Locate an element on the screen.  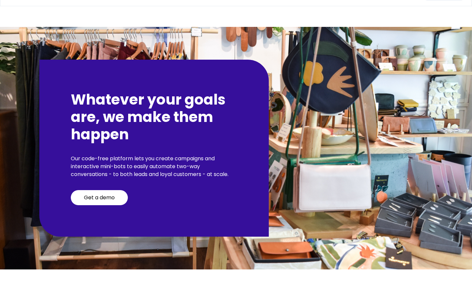
a: Get a demo is located at coordinates (99, 198).